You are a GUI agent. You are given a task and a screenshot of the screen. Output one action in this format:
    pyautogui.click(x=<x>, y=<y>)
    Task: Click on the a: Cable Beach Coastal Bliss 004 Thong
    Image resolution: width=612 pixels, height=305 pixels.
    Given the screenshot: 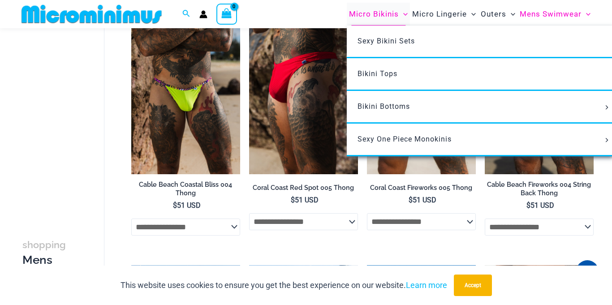 What is the action you would take?
    pyautogui.click(x=186, y=190)
    